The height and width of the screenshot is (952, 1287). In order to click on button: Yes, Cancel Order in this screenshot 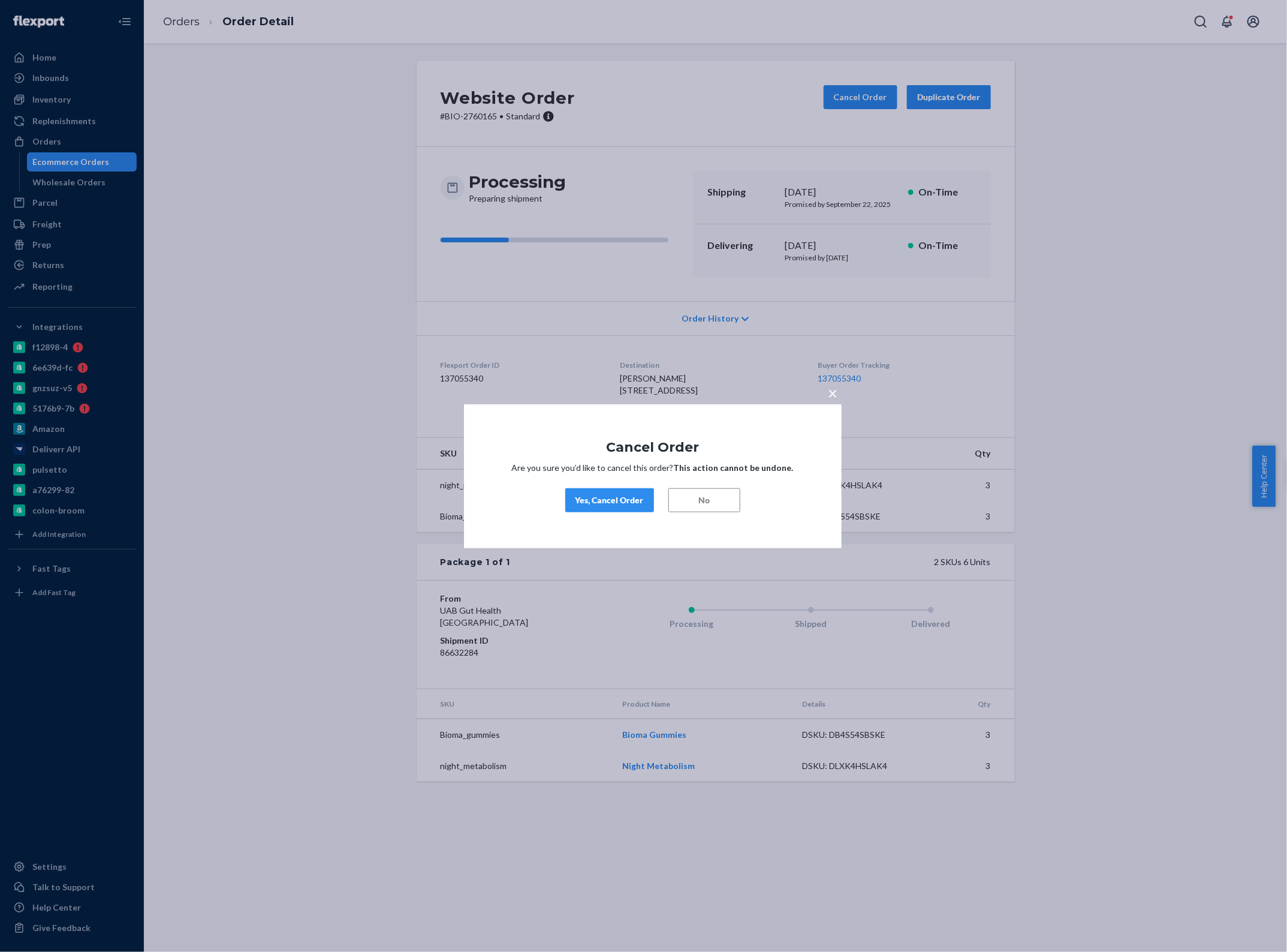, I will do `click(610, 501)`.